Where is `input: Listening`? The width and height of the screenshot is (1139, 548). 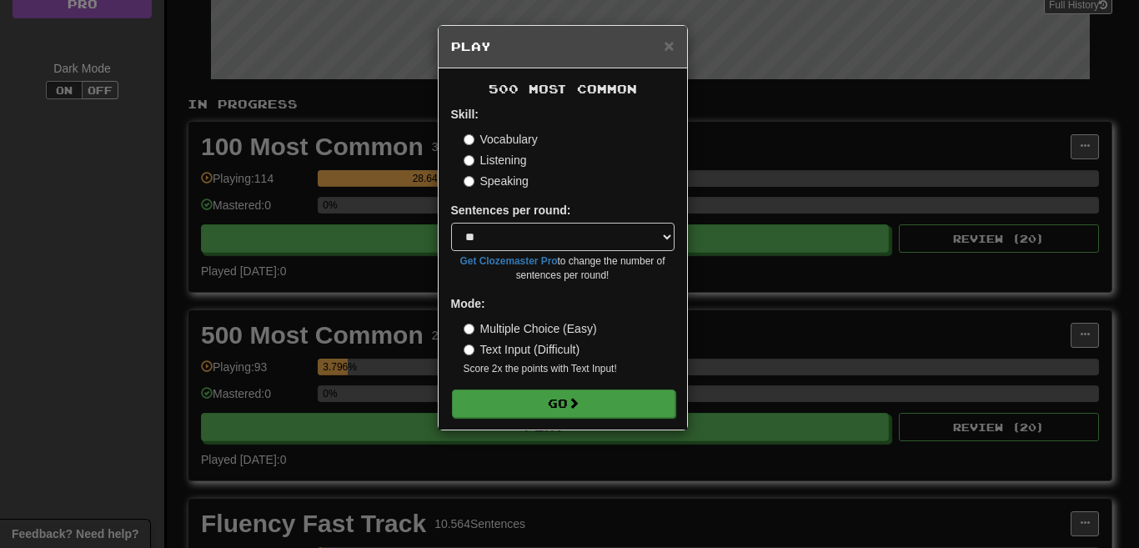
input: Listening is located at coordinates (469, 160).